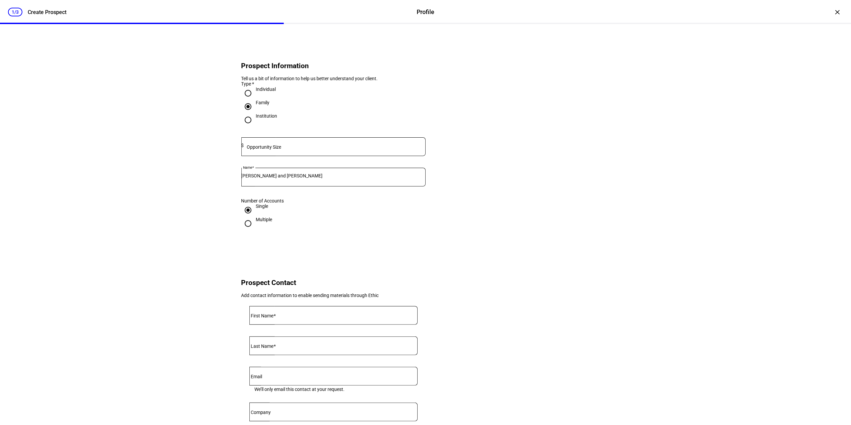 The height and width of the screenshot is (425, 851). What do you see at coordinates (262, 315) in the screenshot?
I see `mat-label: First Name` at bounding box center [262, 315].